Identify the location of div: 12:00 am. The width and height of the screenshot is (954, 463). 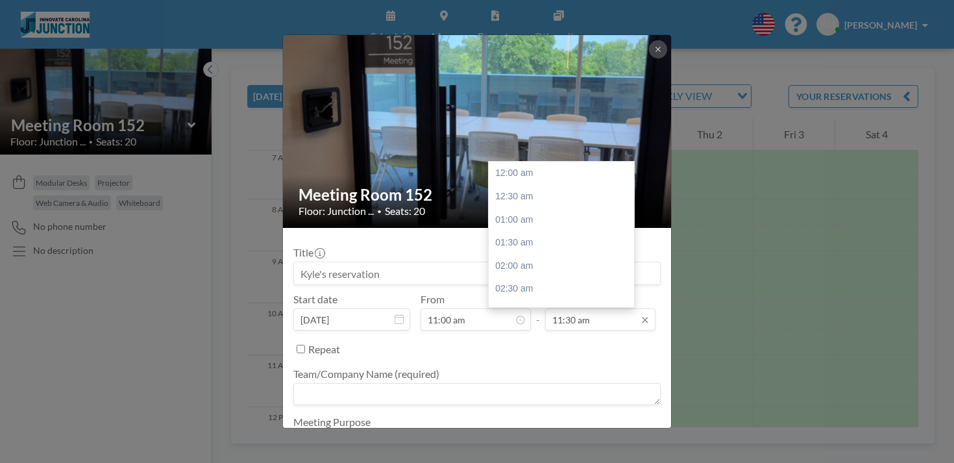
(562, 173).